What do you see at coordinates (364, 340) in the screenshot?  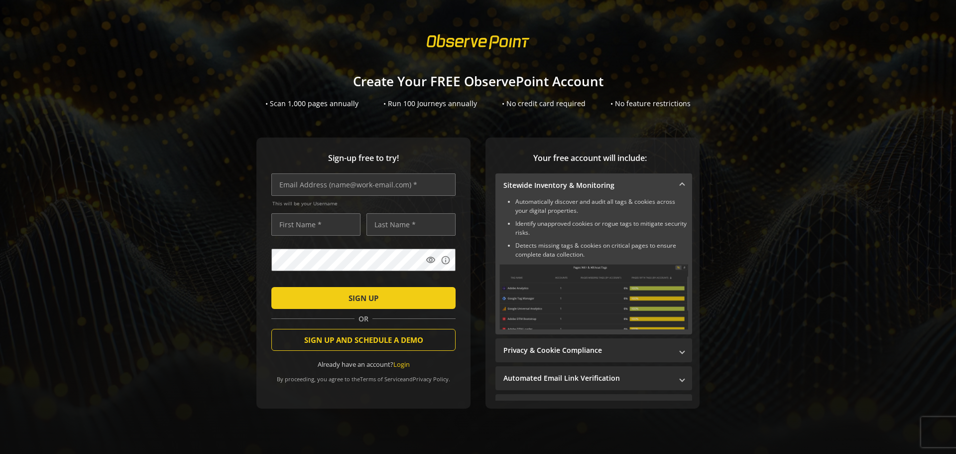 I see `span: SIGN UP AND SCHEDULE A DEMO` at bounding box center [364, 340].